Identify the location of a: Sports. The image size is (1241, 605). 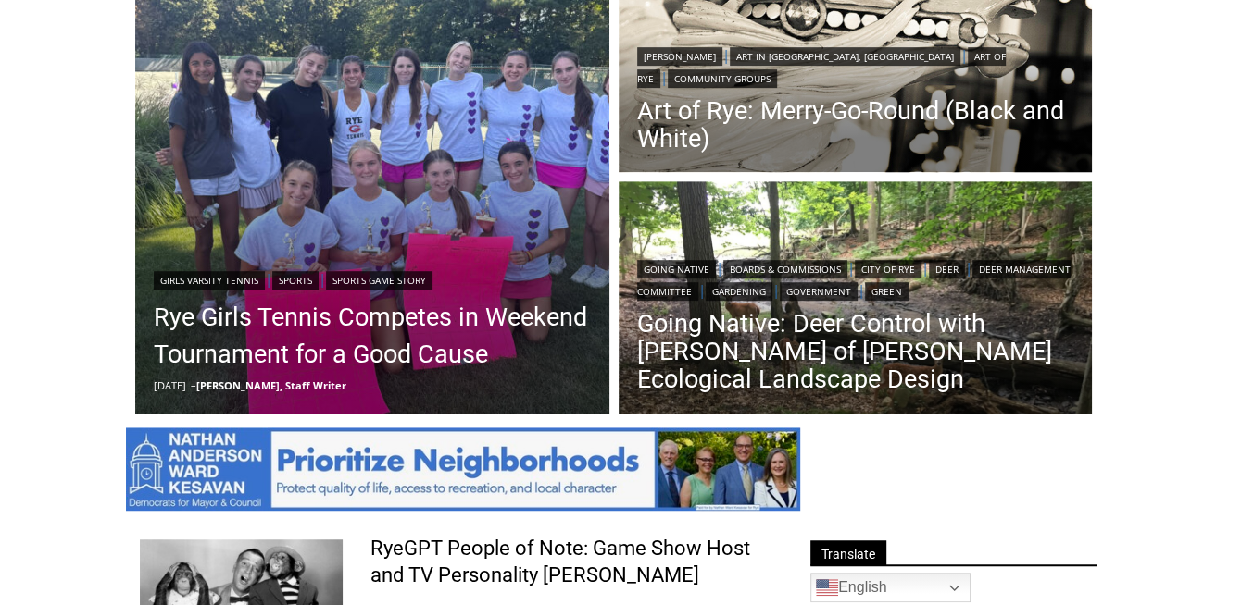
(295, 281).